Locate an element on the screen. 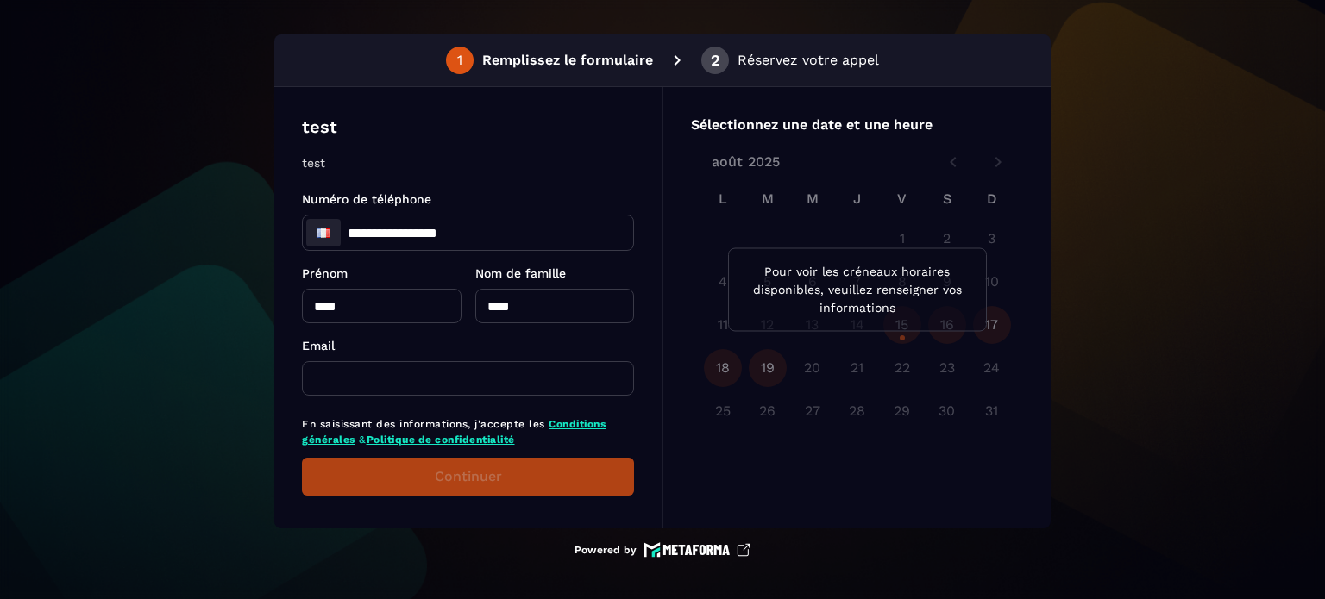 The width and height of the screenshot is (1325, 599). span: Numéro de téléphone is located at coordinates (367, 199).